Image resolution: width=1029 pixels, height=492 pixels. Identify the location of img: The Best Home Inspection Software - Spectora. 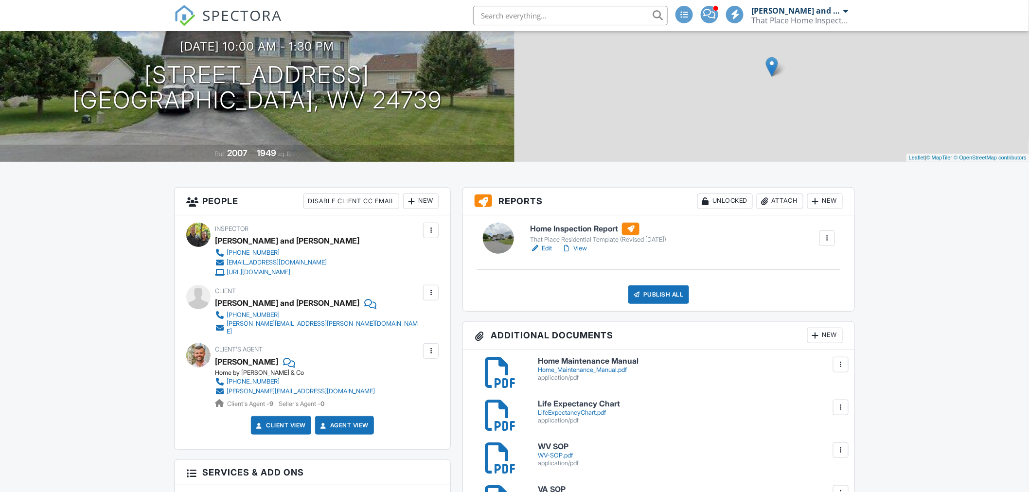
(185, 16).